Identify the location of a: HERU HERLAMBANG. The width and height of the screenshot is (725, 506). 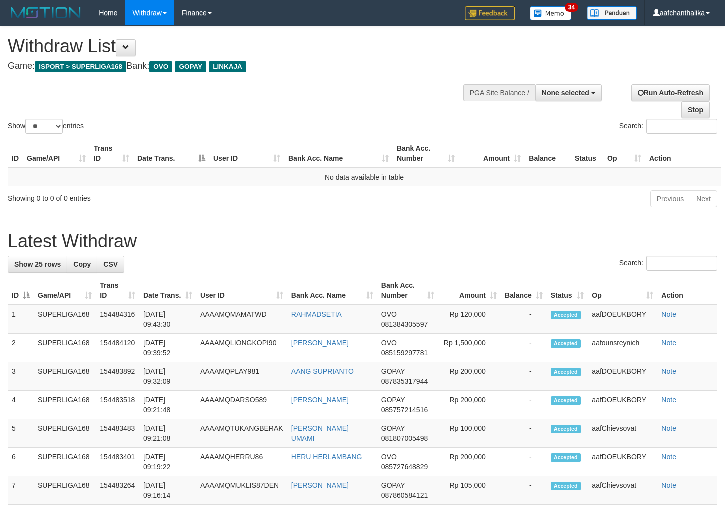
(327, 457).